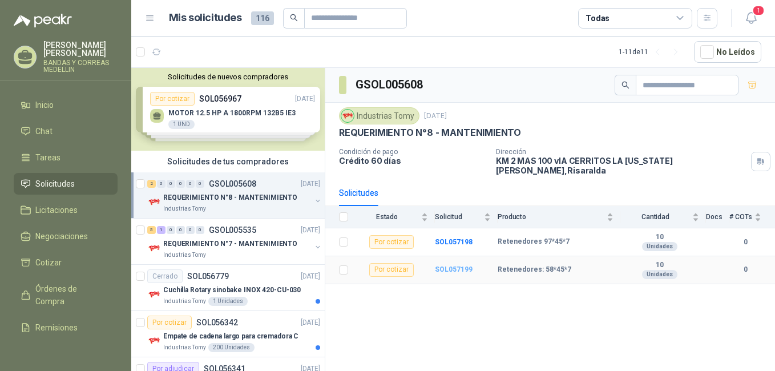  I want to click on a: Cotizar, so click(66, 262).